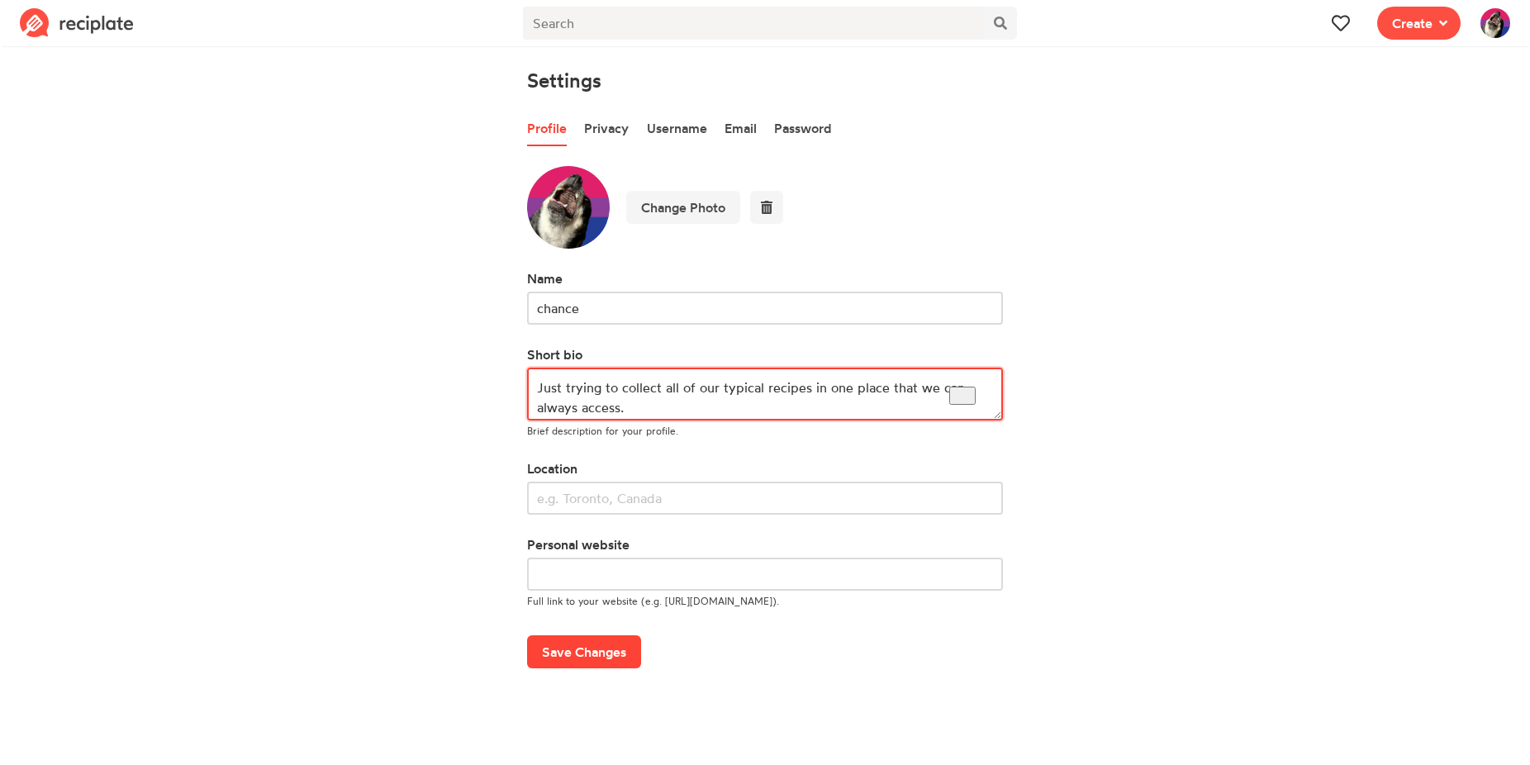 The image size is (1530, 765). I want to click on p: Brief description for your profile., so click(765, 431).